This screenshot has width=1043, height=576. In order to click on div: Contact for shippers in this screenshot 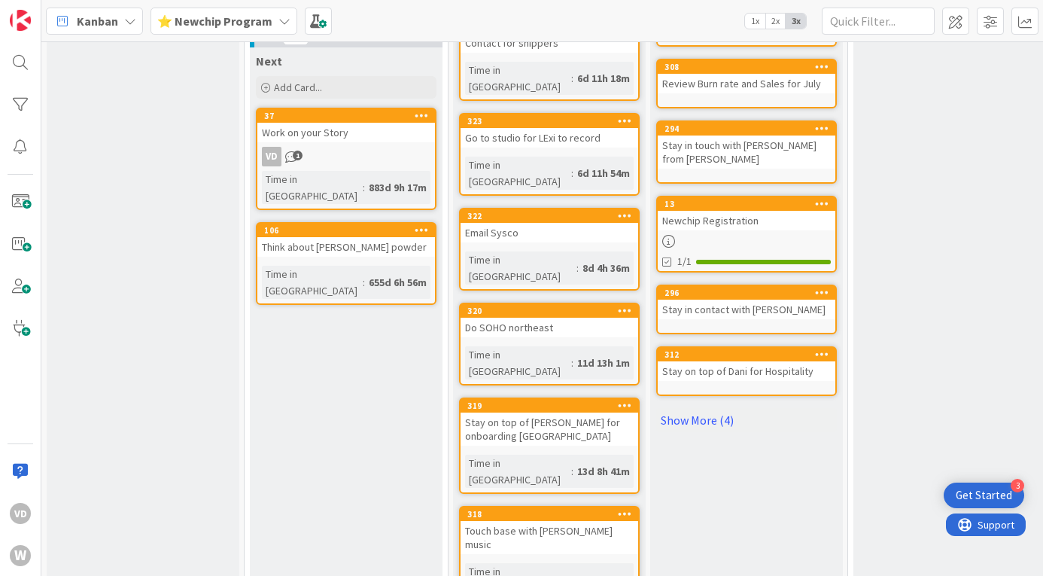, I will do `click(549, 43)`.